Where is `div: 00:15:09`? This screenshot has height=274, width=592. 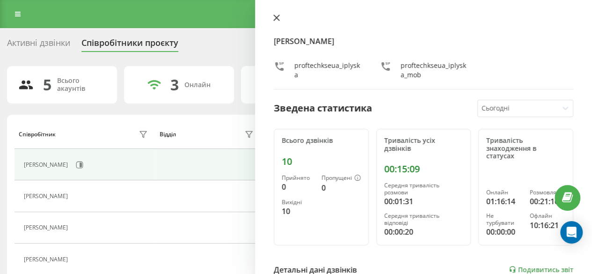 div: 00:15:09 is located at coordinates (424, 169).